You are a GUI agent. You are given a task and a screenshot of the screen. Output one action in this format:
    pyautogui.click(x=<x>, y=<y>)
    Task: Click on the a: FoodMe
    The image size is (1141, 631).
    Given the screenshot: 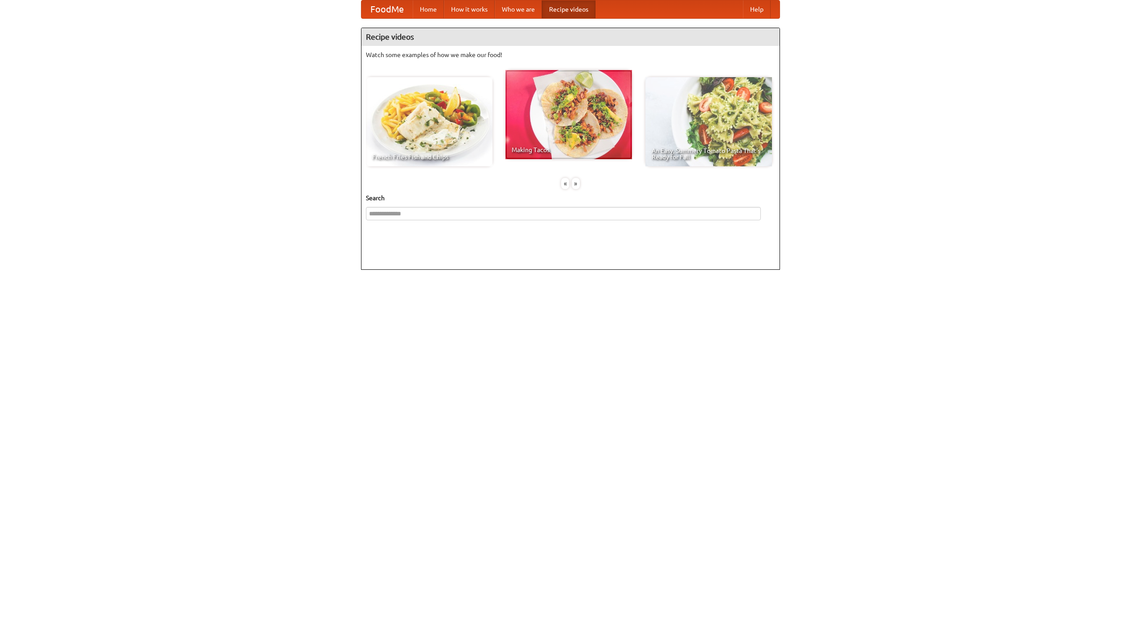 What is the action you would take?
    pyautogui.click(x=387, y=9)
    